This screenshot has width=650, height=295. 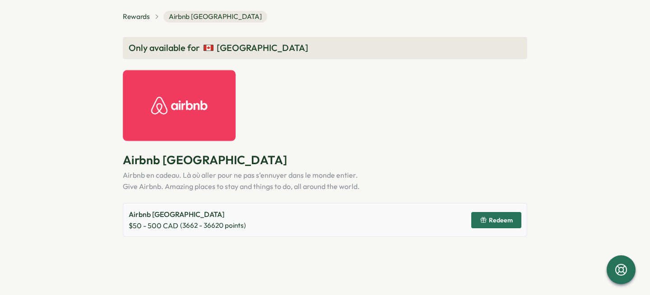 What do you see at coordinates (208, 48) in the screenshot?
I see `img: Canada` at bounding box center [208, 48].